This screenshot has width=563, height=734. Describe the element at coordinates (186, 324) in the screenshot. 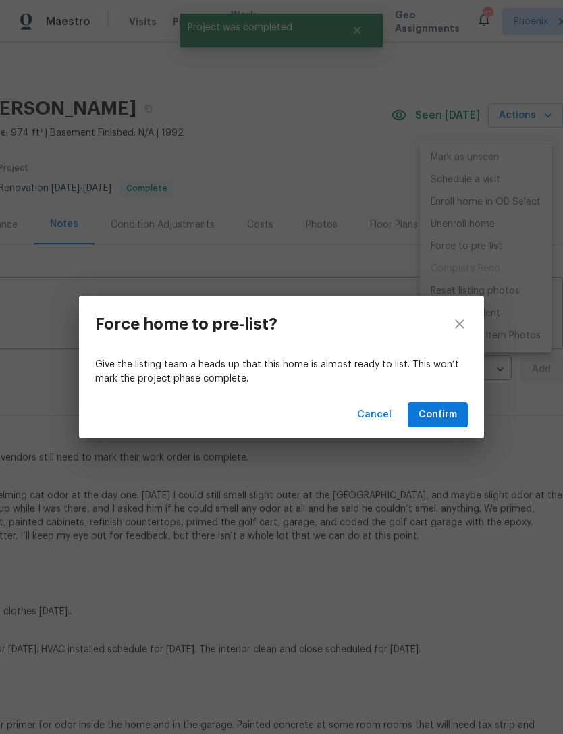

I see `h3: Force home to pre-list?` at that location.